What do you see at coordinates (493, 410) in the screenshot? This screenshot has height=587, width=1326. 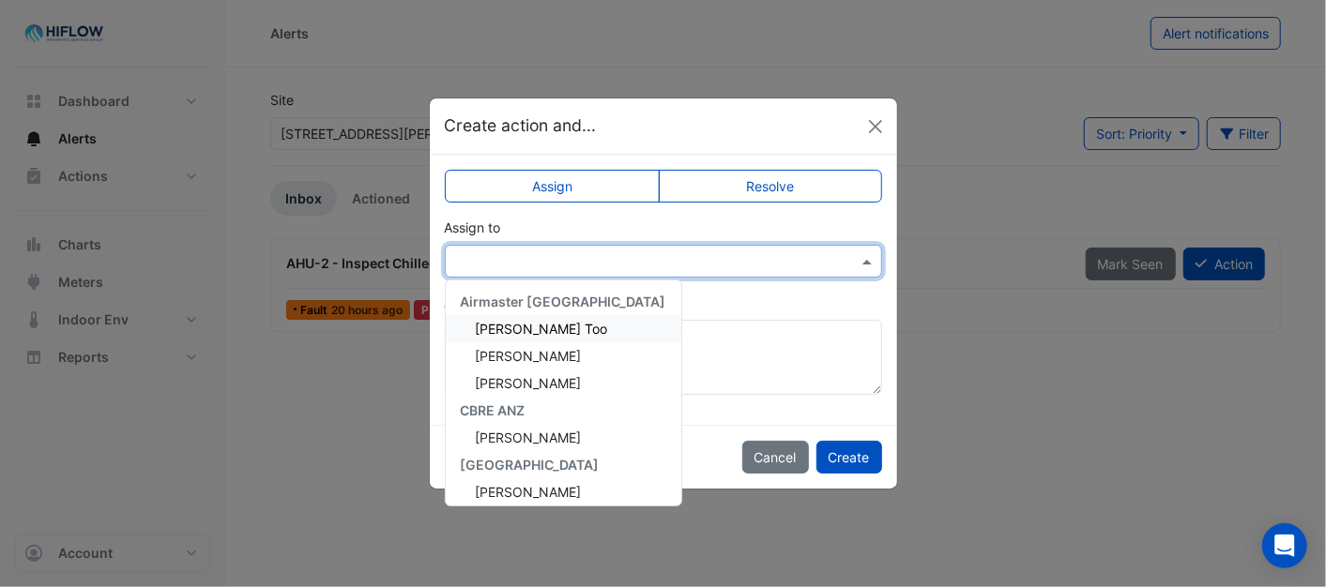 I see `span: CBRE ANZ` at bounding box center [493, 410].